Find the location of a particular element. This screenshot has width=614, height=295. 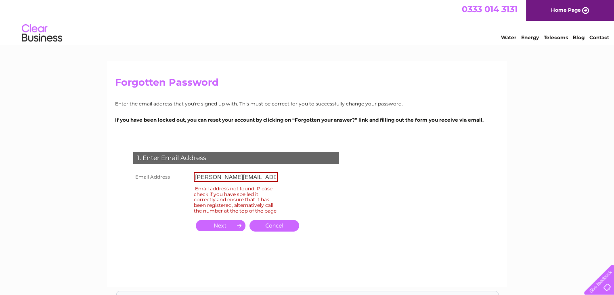

span: 0333 014 3131 is located at coordinates (490, 9).